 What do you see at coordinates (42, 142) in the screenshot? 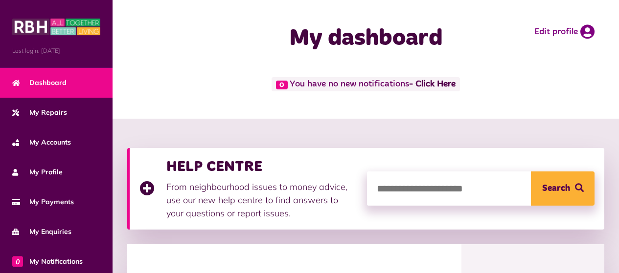
I see `span: My Accounts` at bounding box center [42, 142].